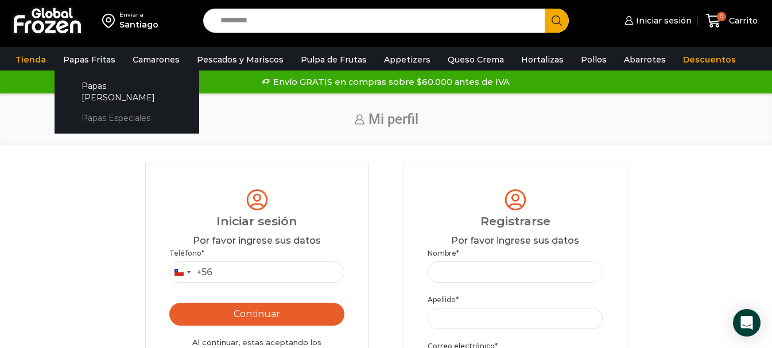 The width and height of the screenshot is (772, 348). I want to click on a: Pollos, so click(594, 60).